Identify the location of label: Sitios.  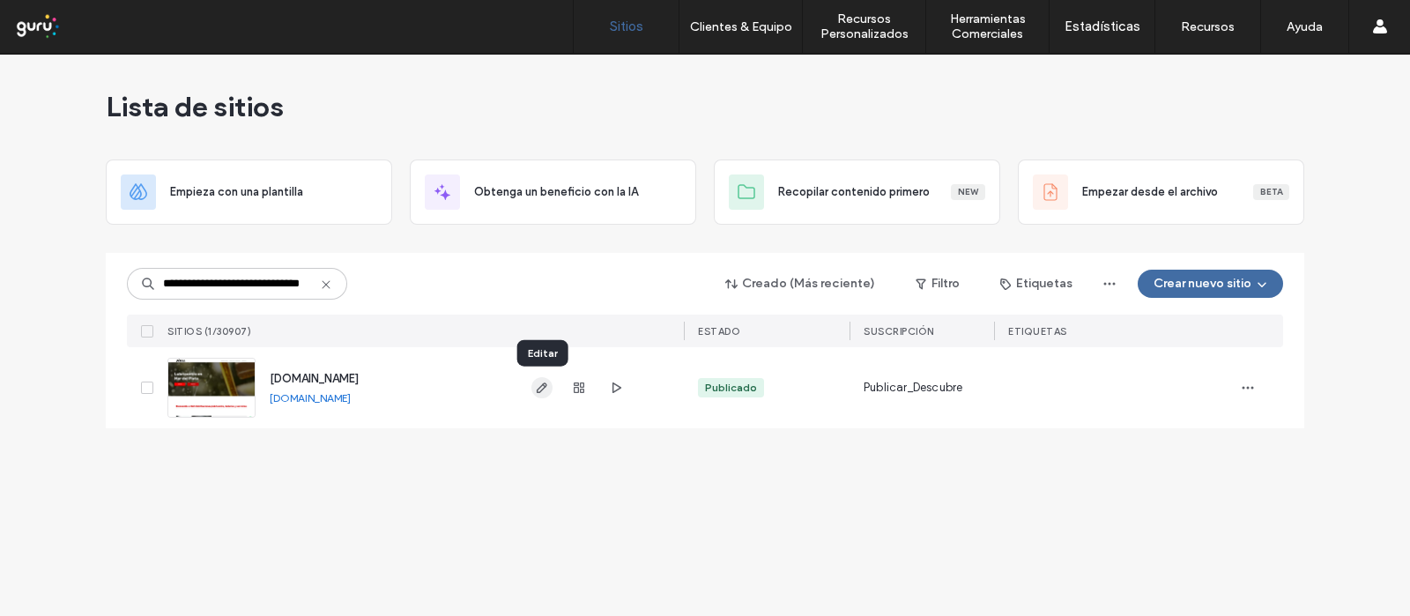
(627, 26).